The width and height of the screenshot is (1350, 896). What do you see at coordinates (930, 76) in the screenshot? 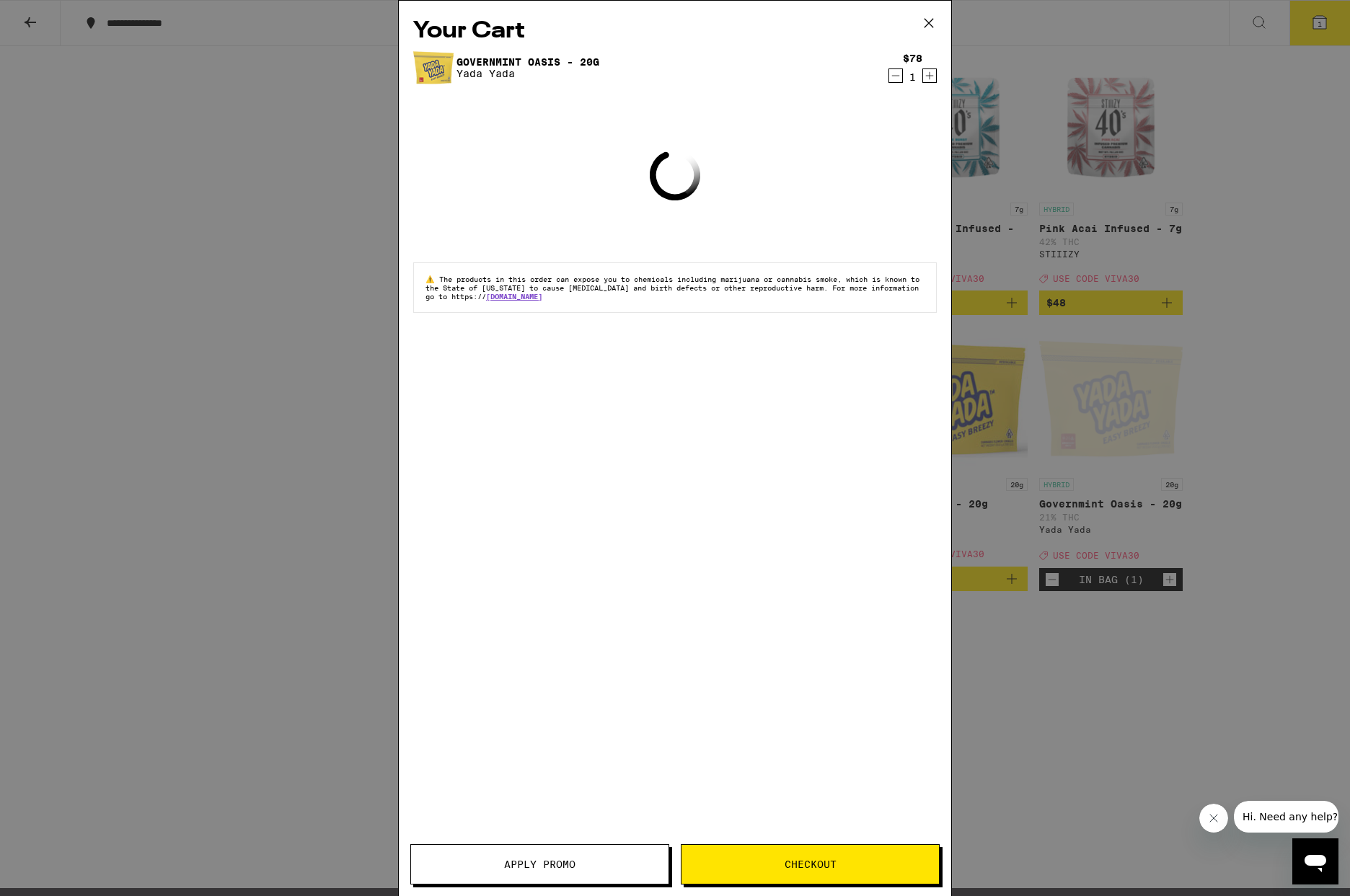
I see `button: Increment` at bounding box center [930, 76].